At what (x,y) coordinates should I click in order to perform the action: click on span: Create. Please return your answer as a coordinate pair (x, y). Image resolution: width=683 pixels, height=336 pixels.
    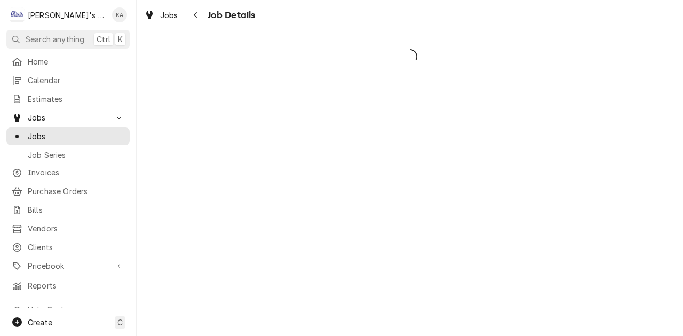
    Looking at the image, I should click on (40, 322).